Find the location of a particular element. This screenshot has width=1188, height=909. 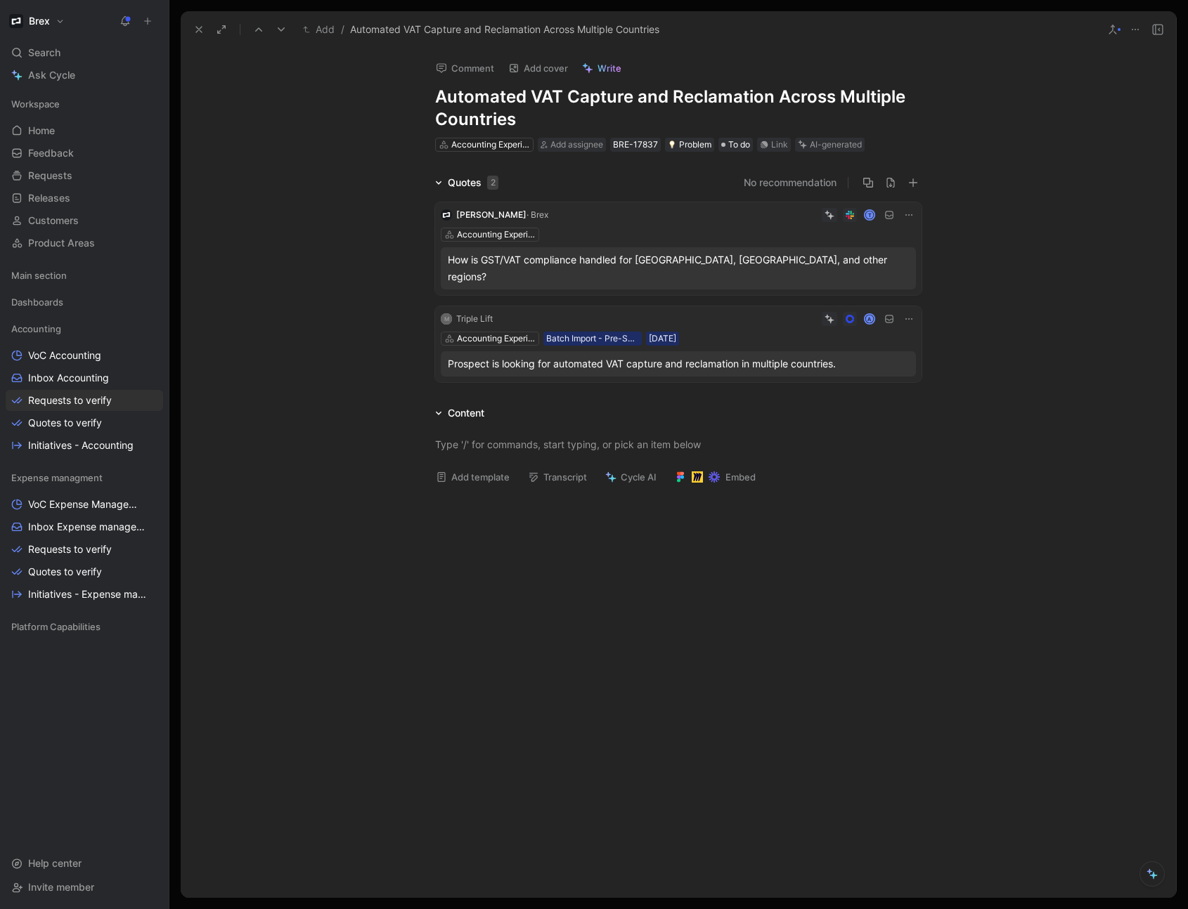

span: Help center is located at coordinates (55, 863).